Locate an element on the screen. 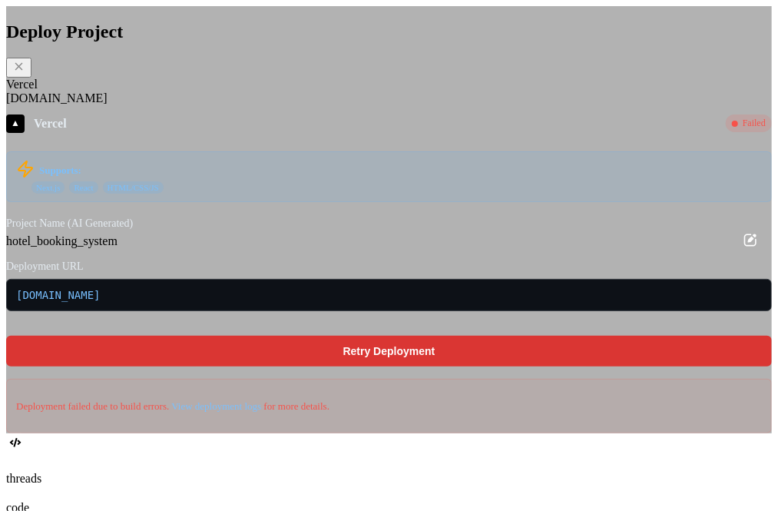 Image resolution: width=778 pixels, height=511 pixels. div: hotel_booking_system is located at coordinates (389, 241).